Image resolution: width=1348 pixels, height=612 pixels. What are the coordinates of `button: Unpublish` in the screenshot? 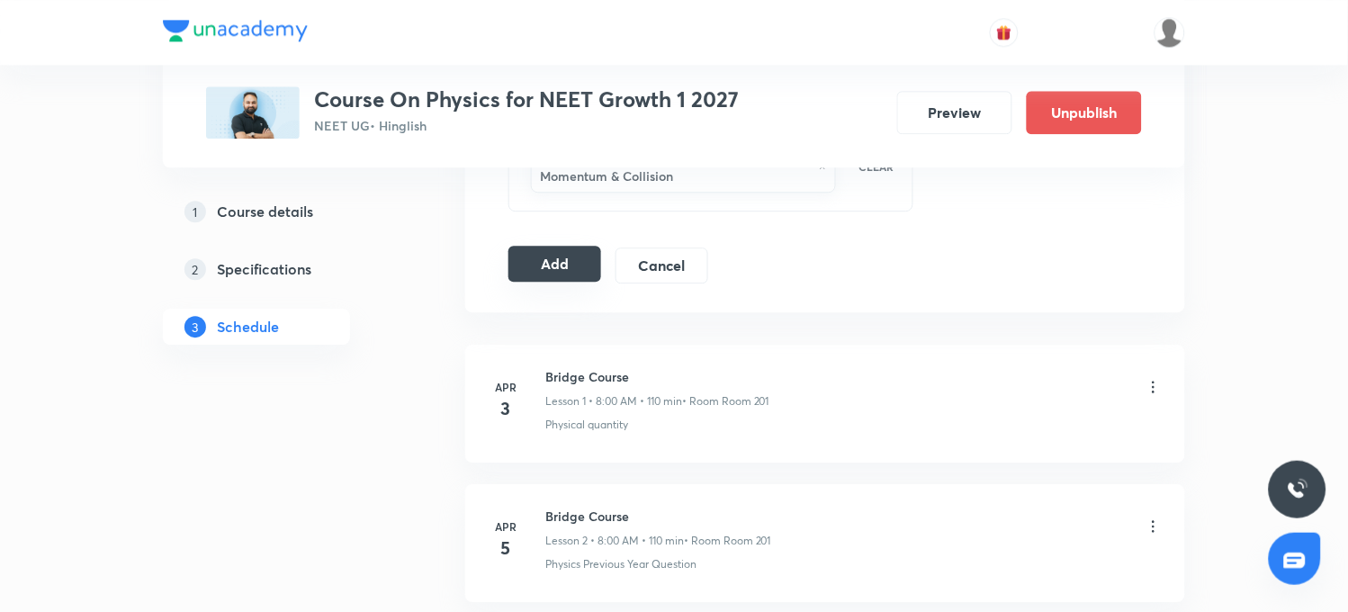 It's located at (1084, 112).